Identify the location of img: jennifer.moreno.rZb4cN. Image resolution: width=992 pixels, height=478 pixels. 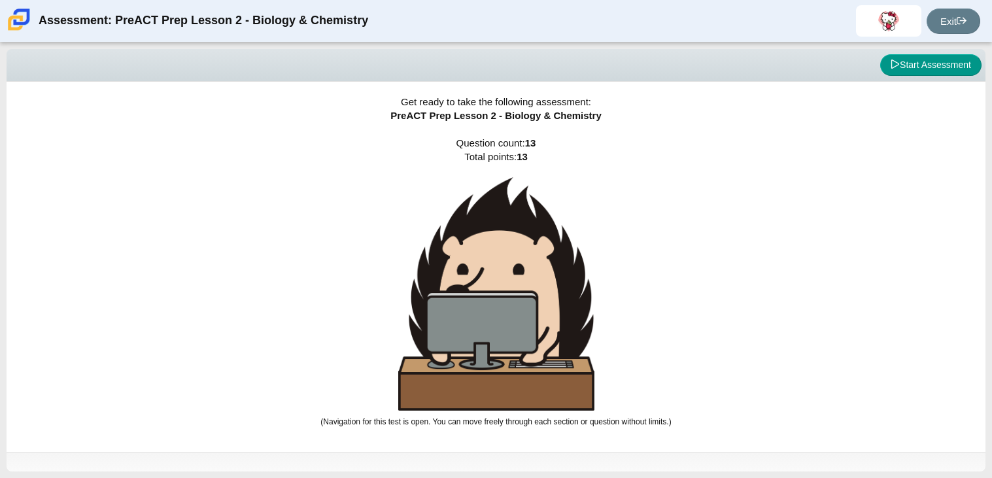
(889, 21).